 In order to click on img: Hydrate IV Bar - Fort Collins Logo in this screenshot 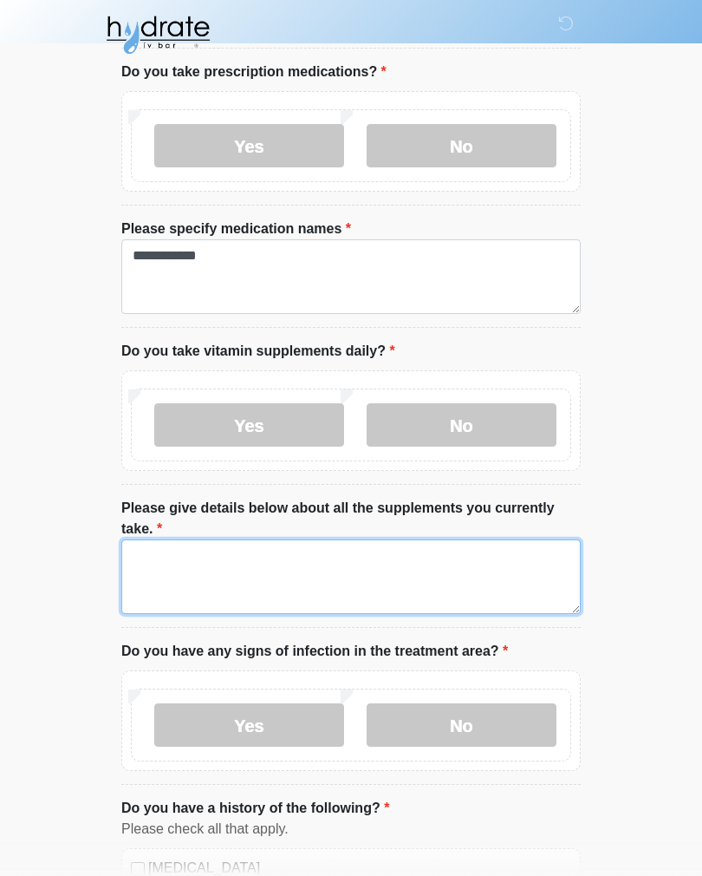, I will do `click(158, 35)`.